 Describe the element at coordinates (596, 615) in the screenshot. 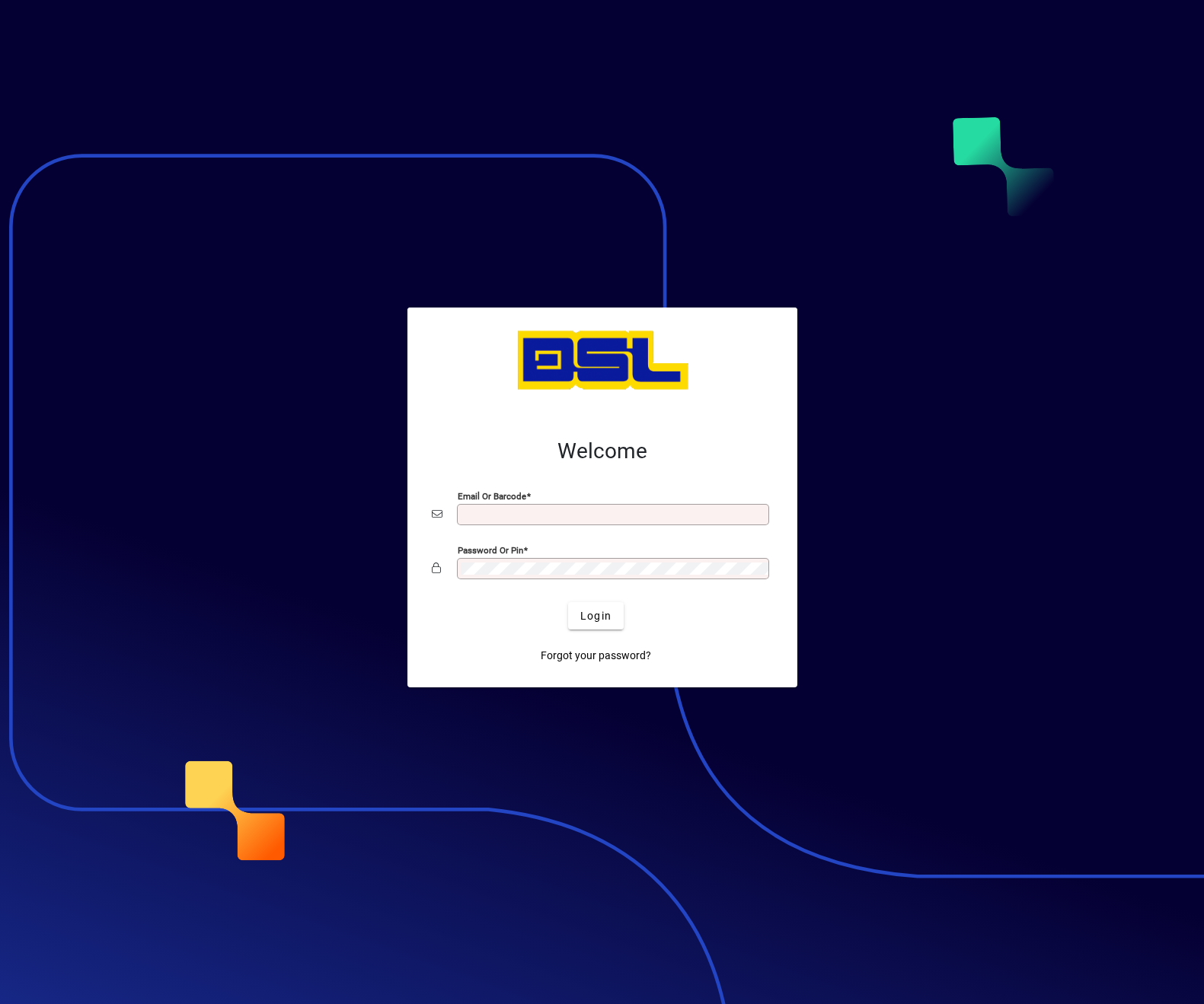

I see `button: Login` at that location.